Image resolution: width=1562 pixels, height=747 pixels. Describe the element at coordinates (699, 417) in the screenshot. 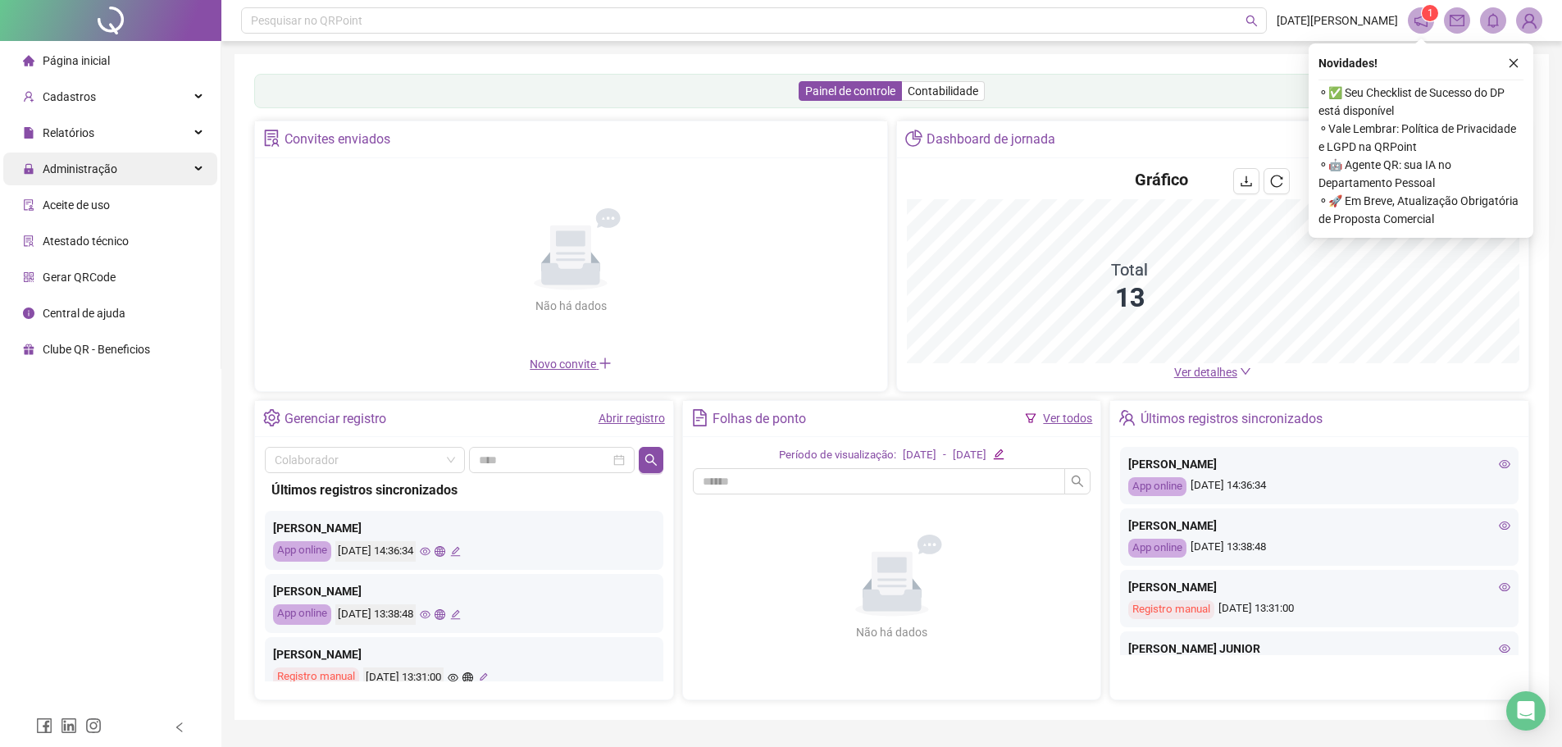

I see `span: file-text` at that location.